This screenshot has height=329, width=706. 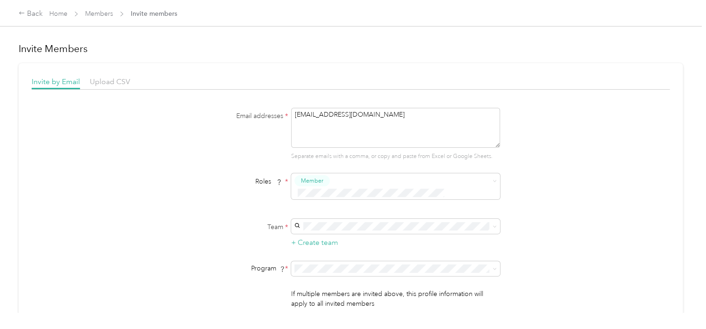 What do you see at coordinates (56, 81) in the screenshot?
I see `span: Invite by Email` at bounding box center [56, 81].